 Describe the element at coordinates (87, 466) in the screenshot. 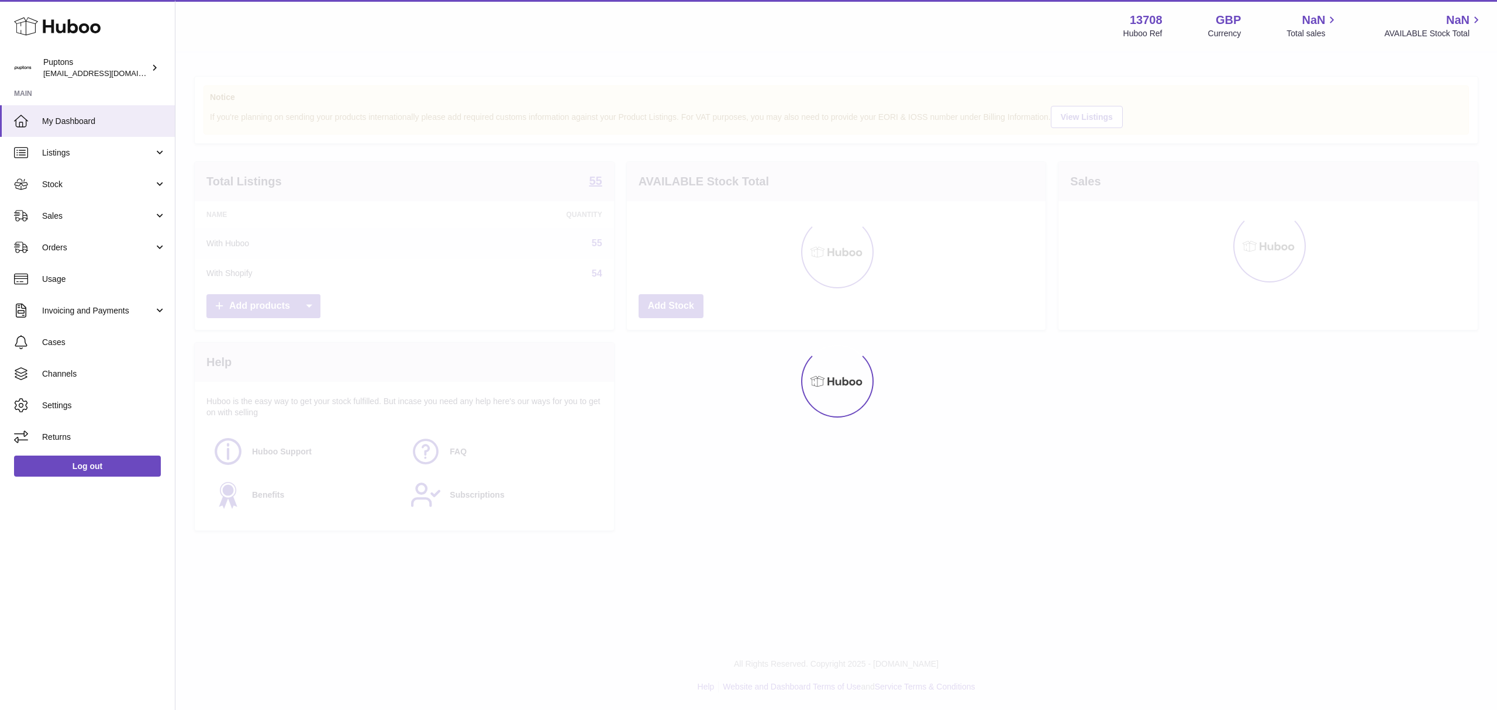

I see `a: Log out` at that location.